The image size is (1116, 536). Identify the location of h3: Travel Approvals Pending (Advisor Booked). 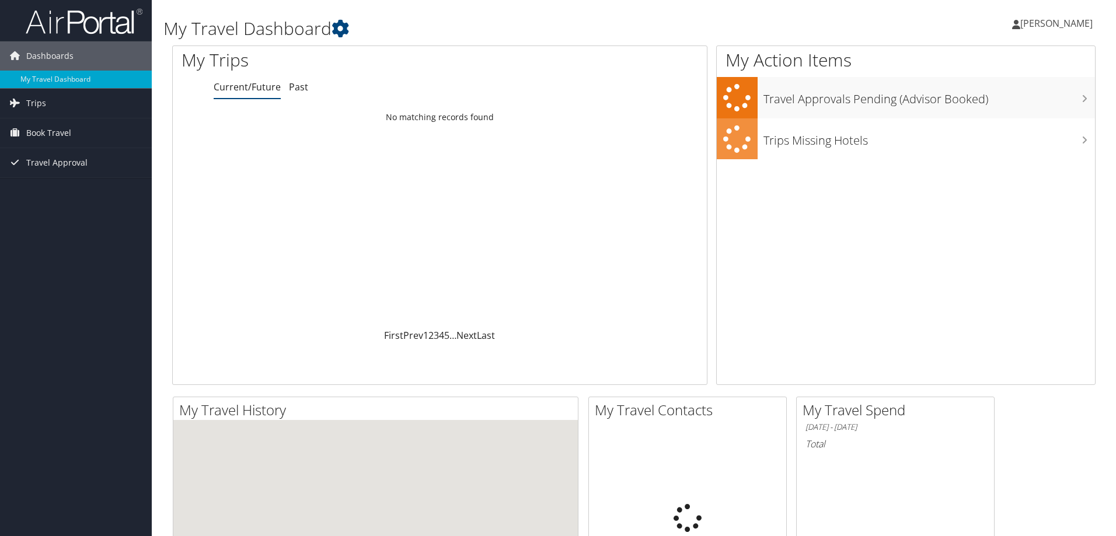
(929, 96).